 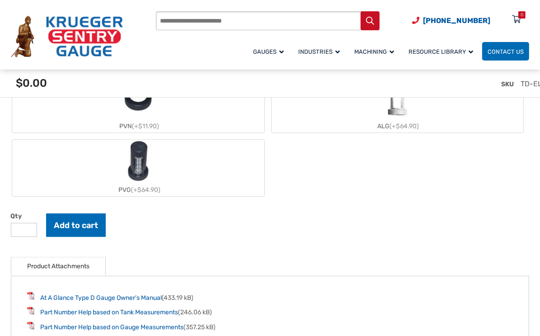 I want to click on span: Industries, so click(x=319, y=52).